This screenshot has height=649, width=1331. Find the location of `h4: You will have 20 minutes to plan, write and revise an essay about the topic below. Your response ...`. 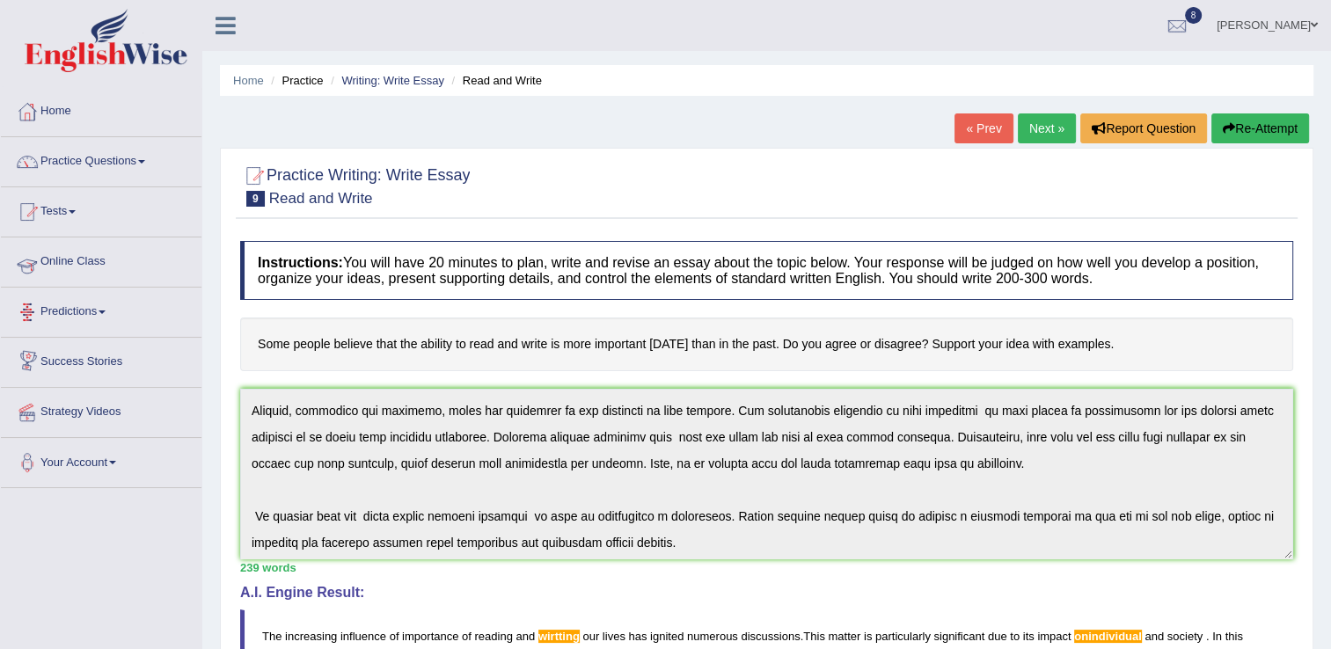

h4: You will have 20 minutes to plan, write and revise an essay about the topic below. Your response ... is located at coordinates (766, 270).